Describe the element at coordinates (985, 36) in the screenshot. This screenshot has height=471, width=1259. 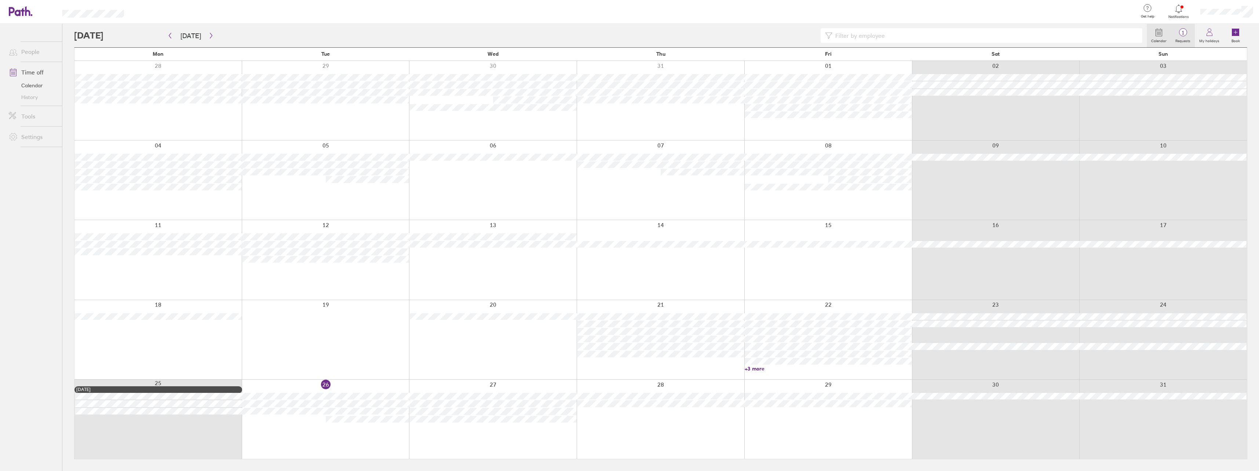
I see `input: Filter by employee` at that location.